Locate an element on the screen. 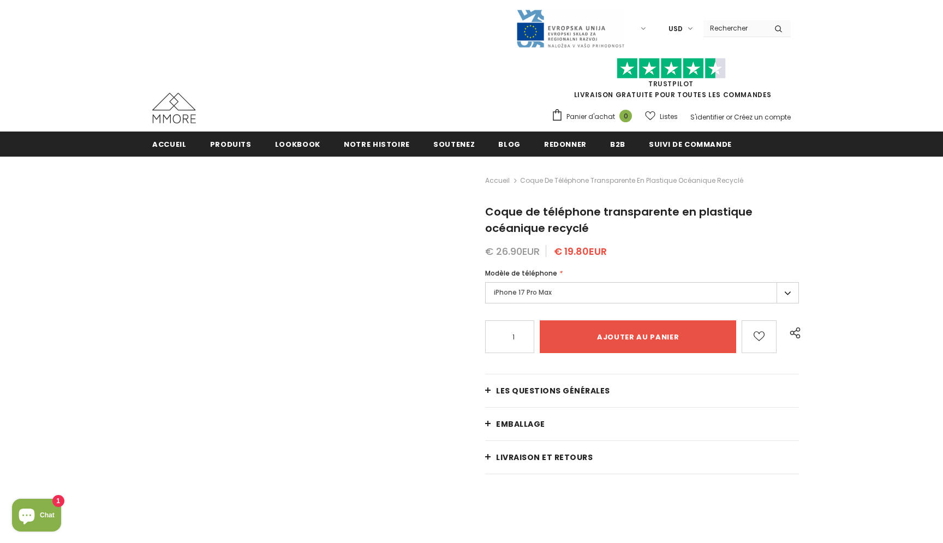  a: EMBALLAGE is located at coordinates (642, 424).